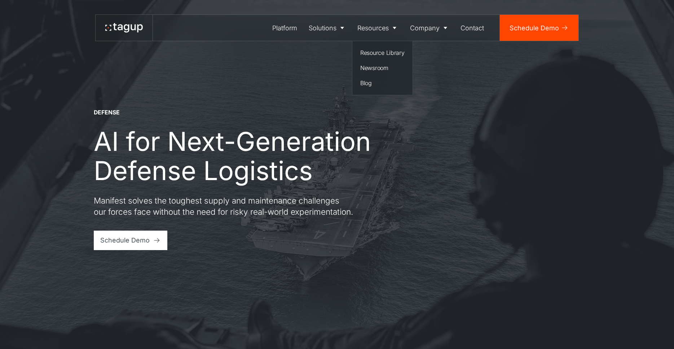 This screenshot has height=349, width=674. Describe the element at coordinates (285, 28) in the screenshot. I see `div: Platform` at that location.